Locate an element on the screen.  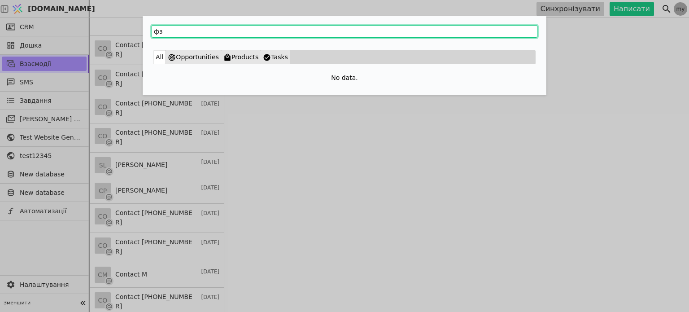
div: No data. is located at coordinates (345, 75).